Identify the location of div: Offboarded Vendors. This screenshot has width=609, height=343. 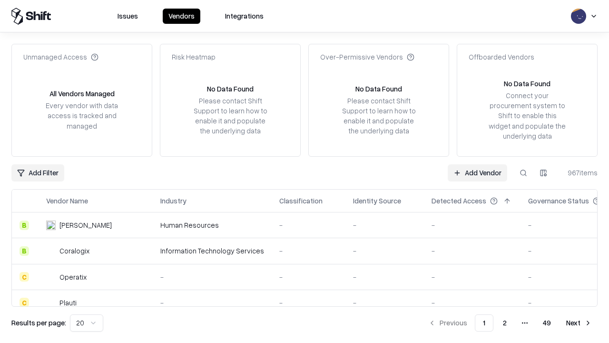
(502, 57).